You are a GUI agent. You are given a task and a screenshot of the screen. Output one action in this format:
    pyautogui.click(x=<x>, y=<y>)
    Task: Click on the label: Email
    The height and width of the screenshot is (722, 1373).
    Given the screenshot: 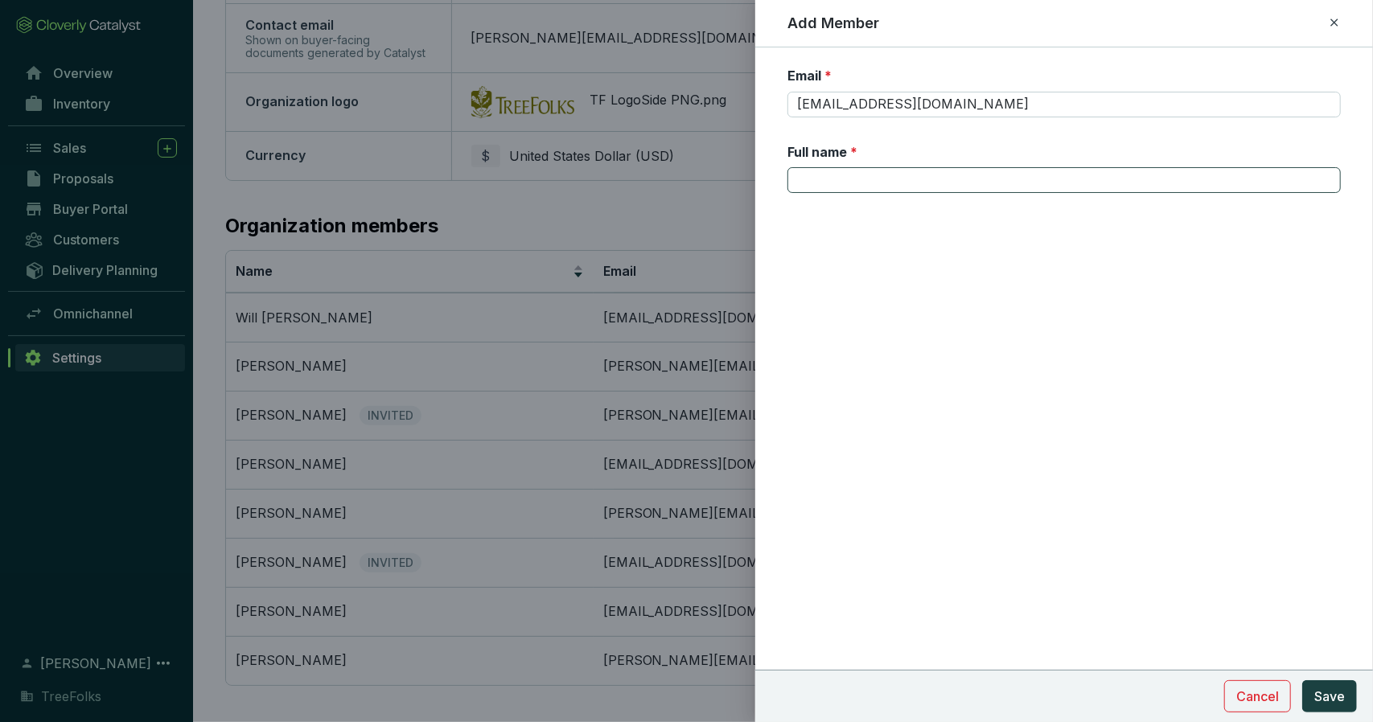 What is the action you would take?
    pyautogui.click(x=809, y=76)
    